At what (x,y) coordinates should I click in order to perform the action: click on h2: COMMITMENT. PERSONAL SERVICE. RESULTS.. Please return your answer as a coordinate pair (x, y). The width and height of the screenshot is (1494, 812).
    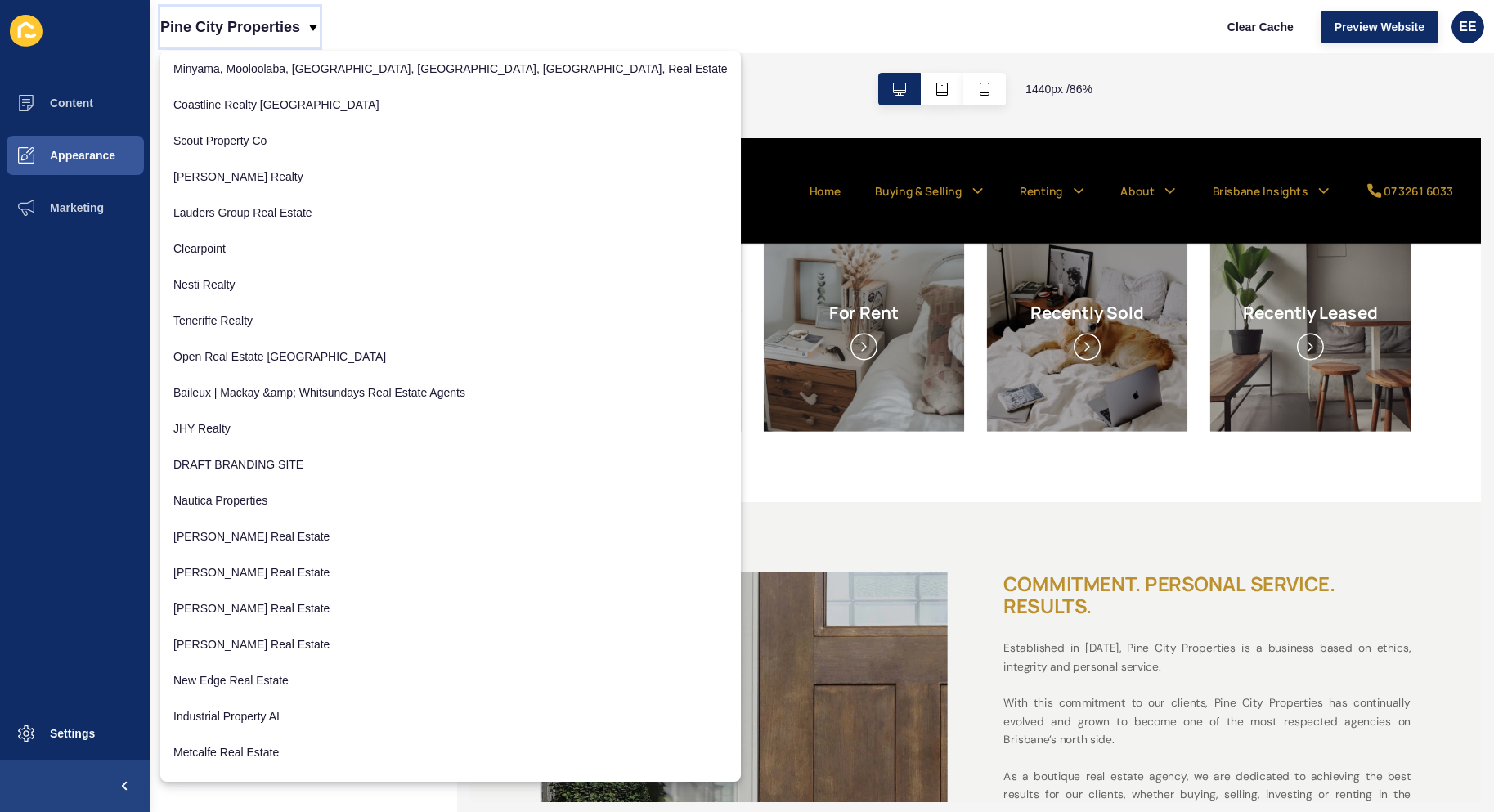
    Looking at the image, I should click on (859, 532).